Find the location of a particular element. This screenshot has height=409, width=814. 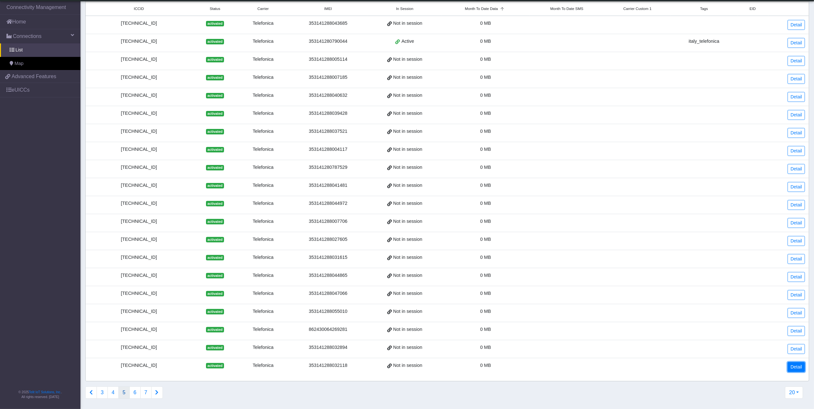

span: IMEI is located at coordinates (328, 9).